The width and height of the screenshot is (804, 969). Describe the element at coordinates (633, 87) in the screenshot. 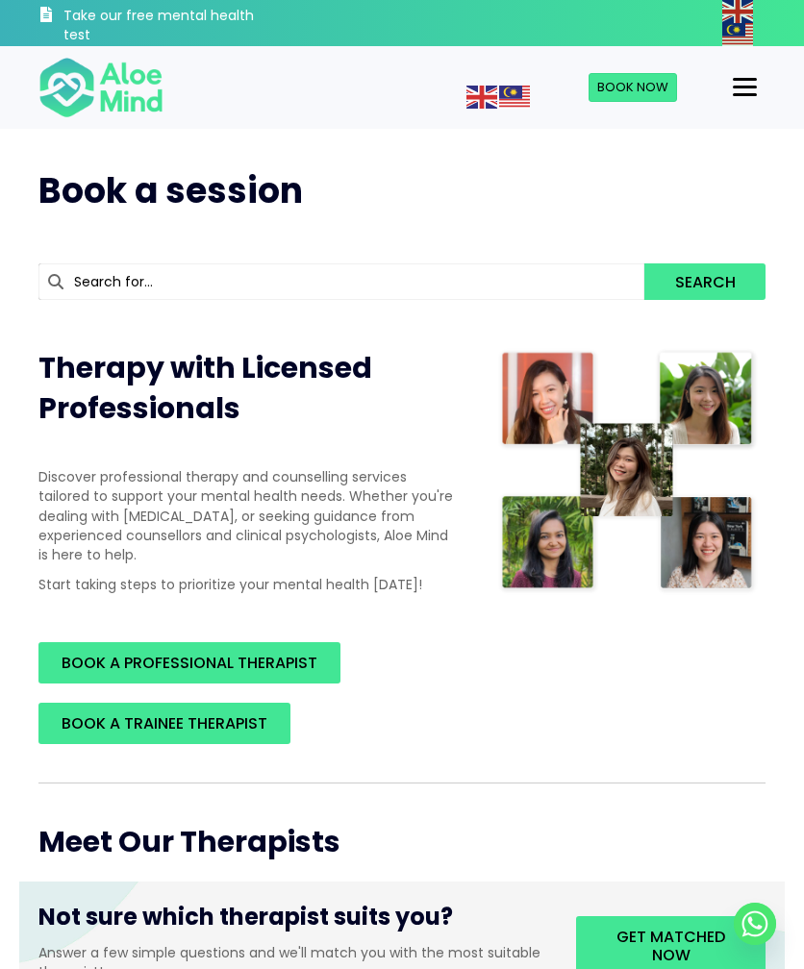

I see `span: Book Now` at that location.